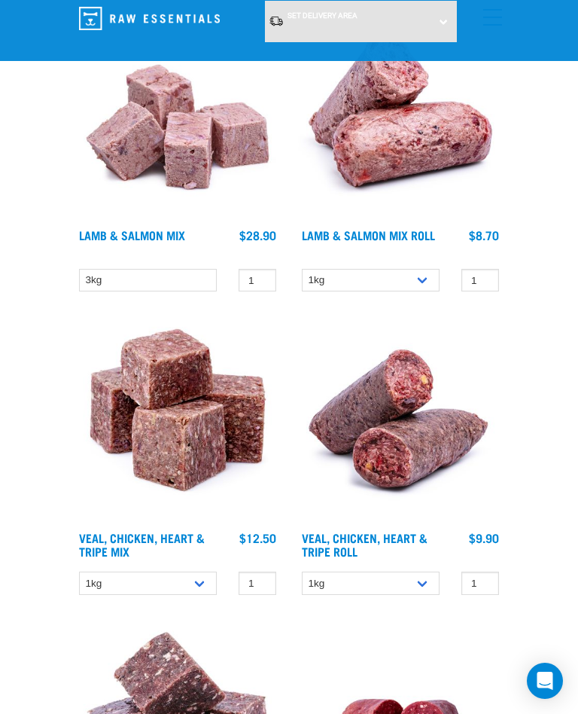  I want to click on div: $28.90, so click(258, 235).